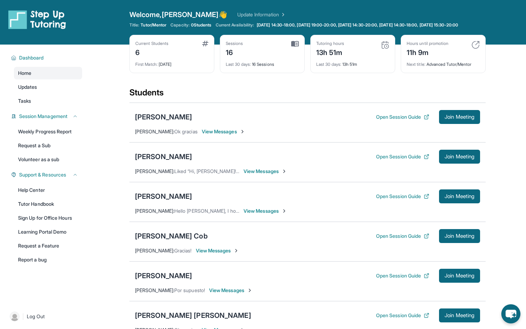 This screenshot has height=329, width=526. What do you see at coordinates (146, 64) in the screenshot?
I see `span: First Match :` at bounding box center [146, 64].